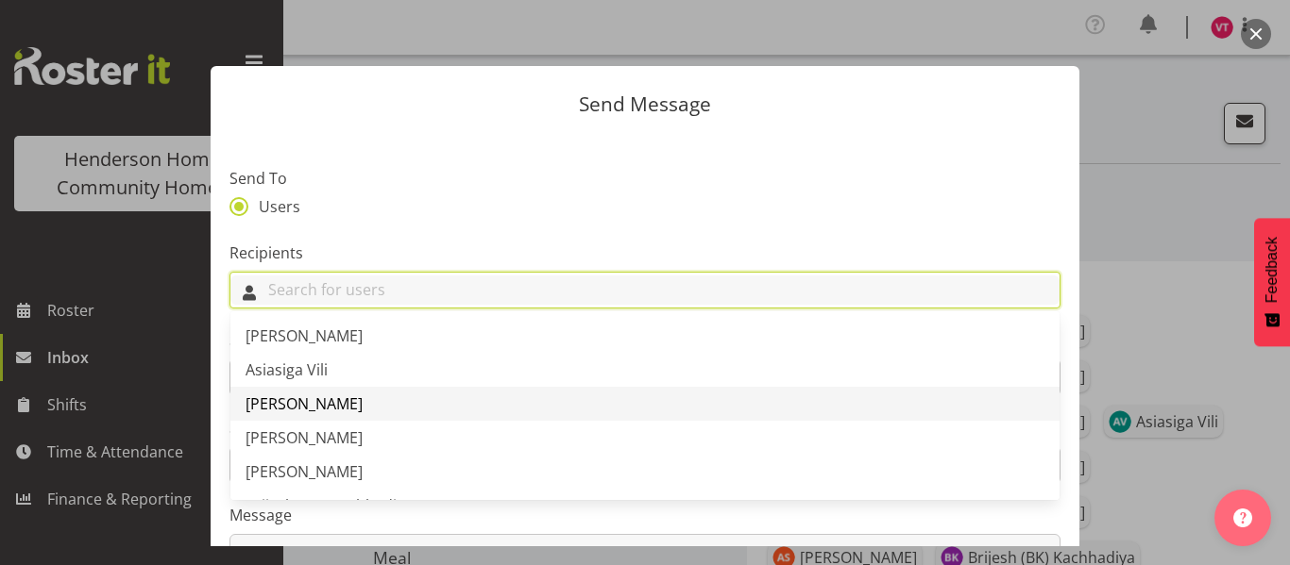 This screenshot has height=565, width=1290. I want to click on input: Subject, so click(645, 465).